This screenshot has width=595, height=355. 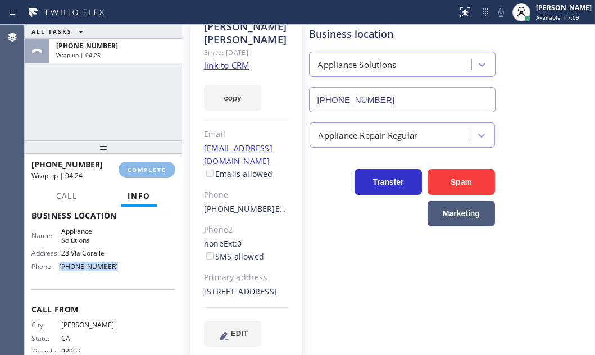 I want to click on span: Address:, so click(x=46, y=253).